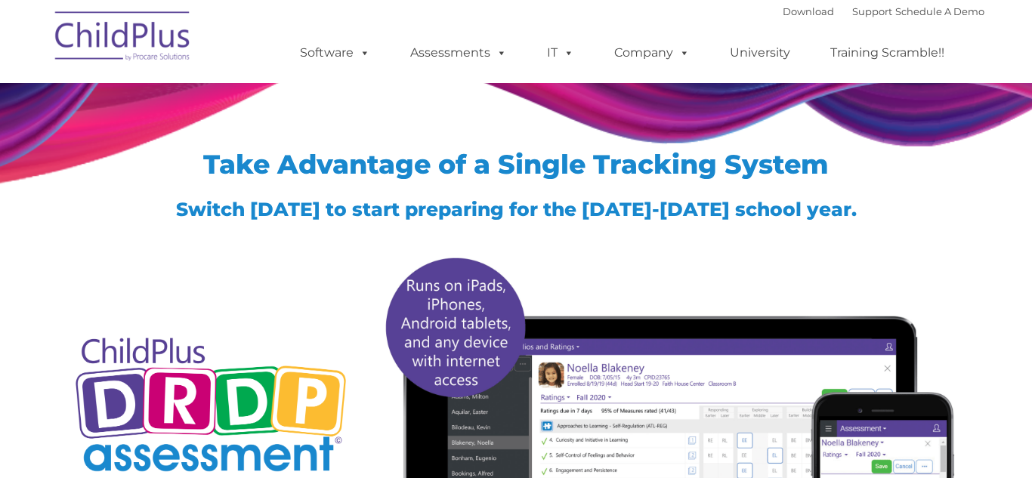  What do you see at coordinates (123, 39) in the screenshot?
I see `img: ChildPlus by Procare Solutions` at bounding box center [123, 39].